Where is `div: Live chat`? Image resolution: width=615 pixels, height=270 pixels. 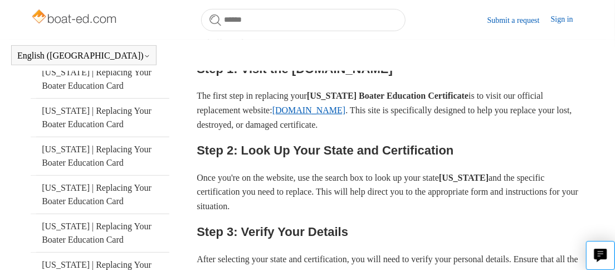
div: Live chat is located at coordinates (600, 255).